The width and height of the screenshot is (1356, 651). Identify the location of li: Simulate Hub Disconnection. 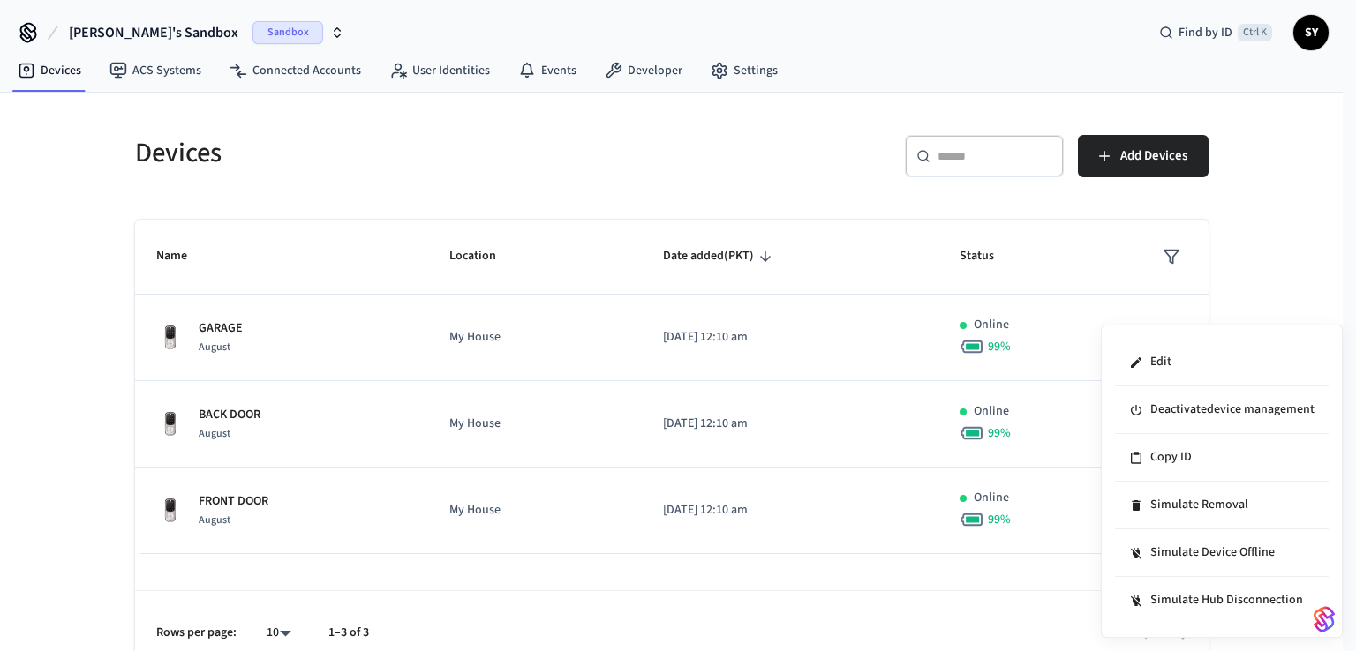
(1222, 600).